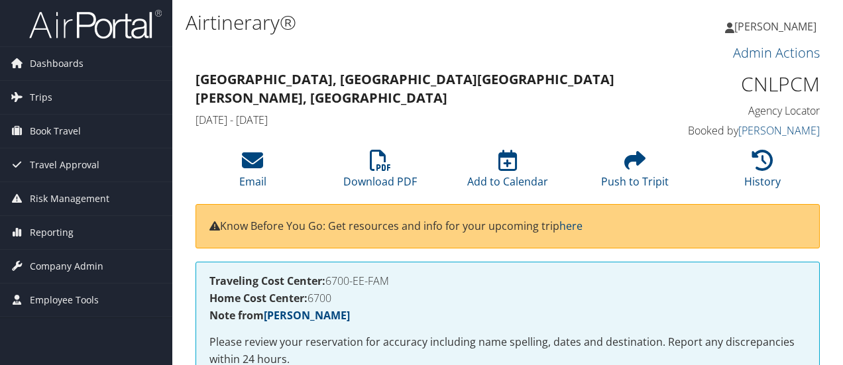 The image size is (843, 365). What do you see at coordinates (66, 266) in the screenshot?
I see `span: Company Admin` at bounding box center [66, 266].